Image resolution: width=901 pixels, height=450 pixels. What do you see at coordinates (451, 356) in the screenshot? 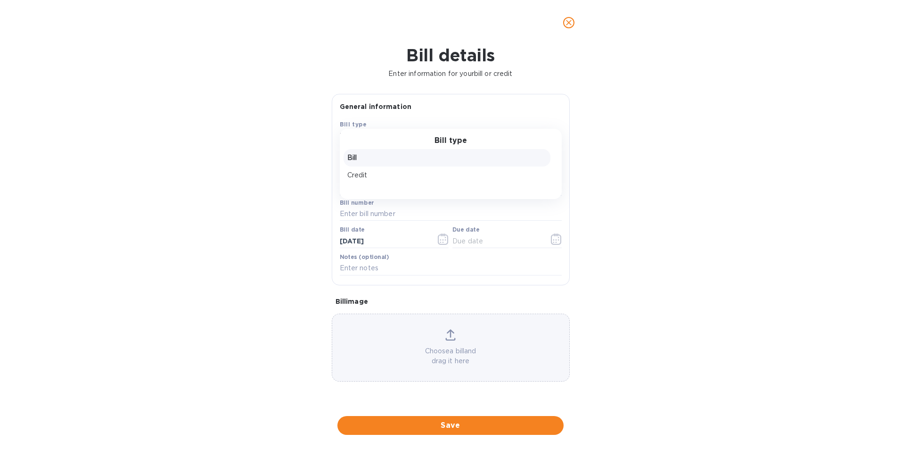
I see `p: Choose a bill and drag it here` at bounding box center [451, 356].